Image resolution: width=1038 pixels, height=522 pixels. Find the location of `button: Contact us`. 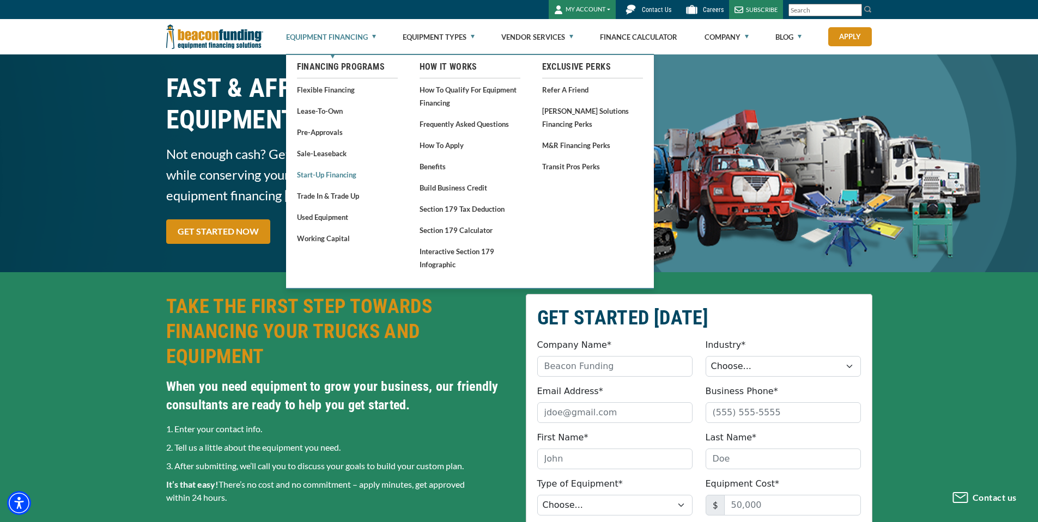

button: Contact us is located at coordinates (983, 498).